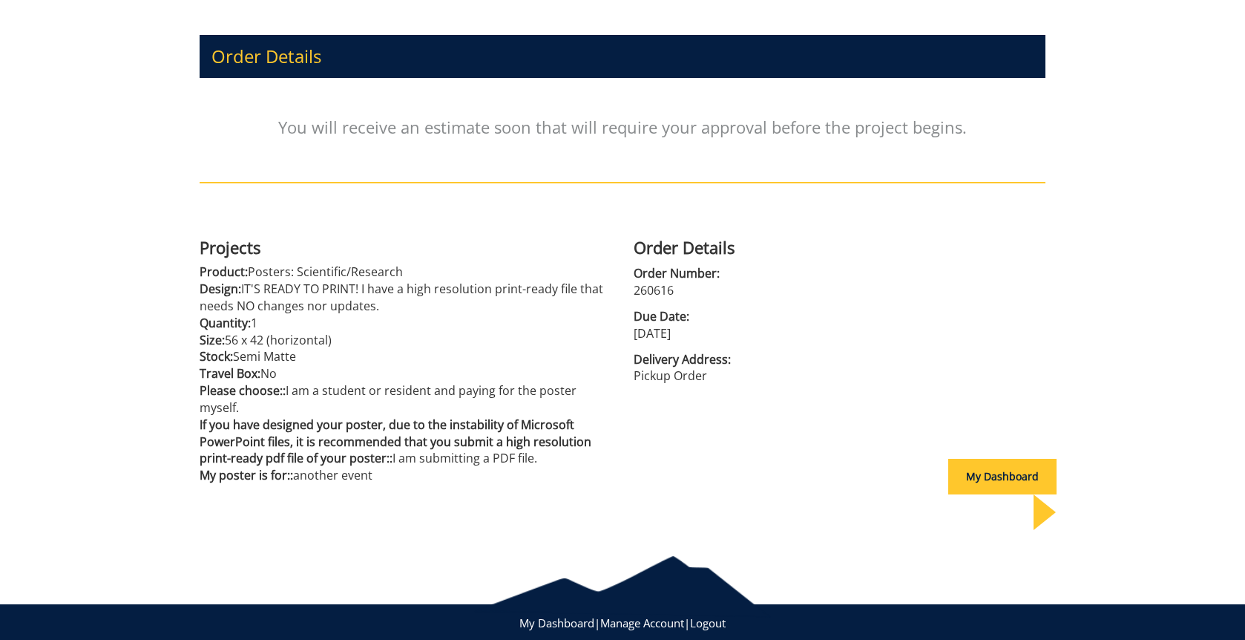 This screenshot has height=640, width=1245. Describe the element at coordinates (243, 390) in the screenshot. I see `span: Please choose::` at that location.